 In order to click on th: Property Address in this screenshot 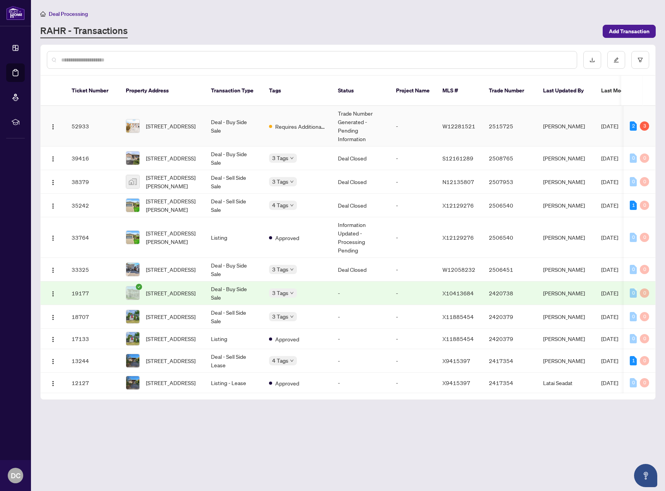, I will do `click(162, 91)`.